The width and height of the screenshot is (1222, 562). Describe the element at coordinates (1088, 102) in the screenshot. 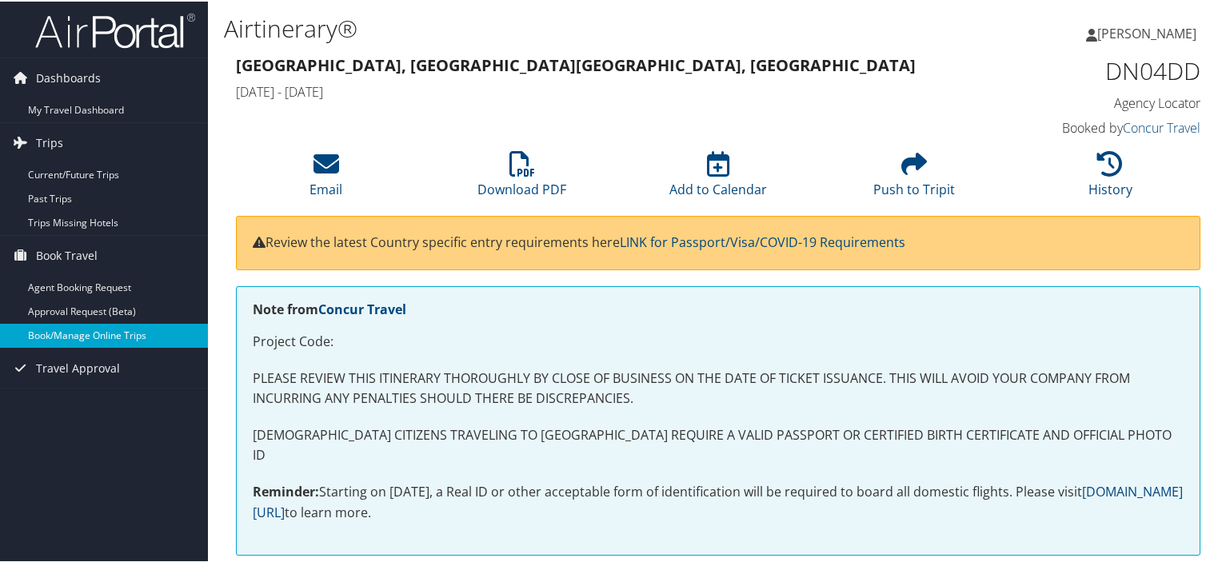

I see `h4: Agency Locator` at that location.